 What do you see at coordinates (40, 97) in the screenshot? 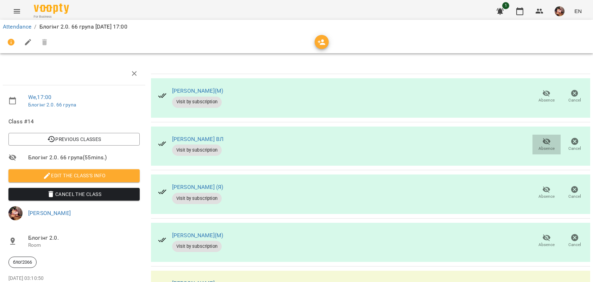
I see `a: We , 17:00` at bounding box center [40, 97].